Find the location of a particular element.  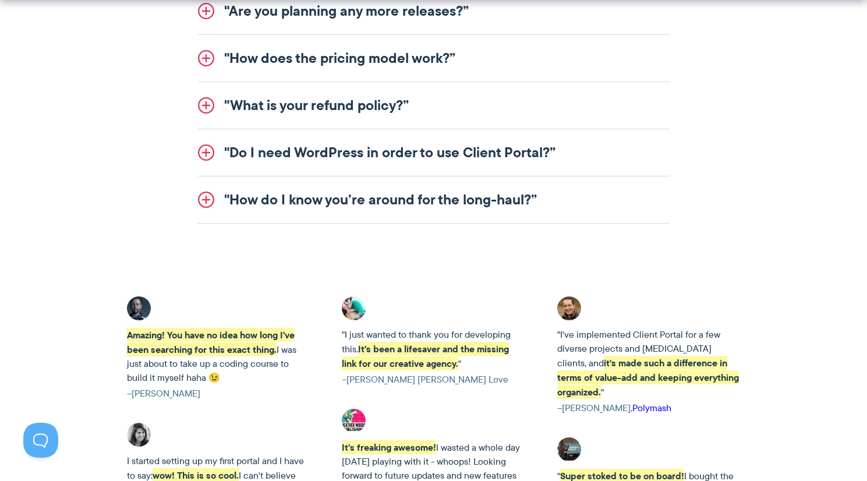

a: "What is your refund policy?” is located at coordinates (434, 105).